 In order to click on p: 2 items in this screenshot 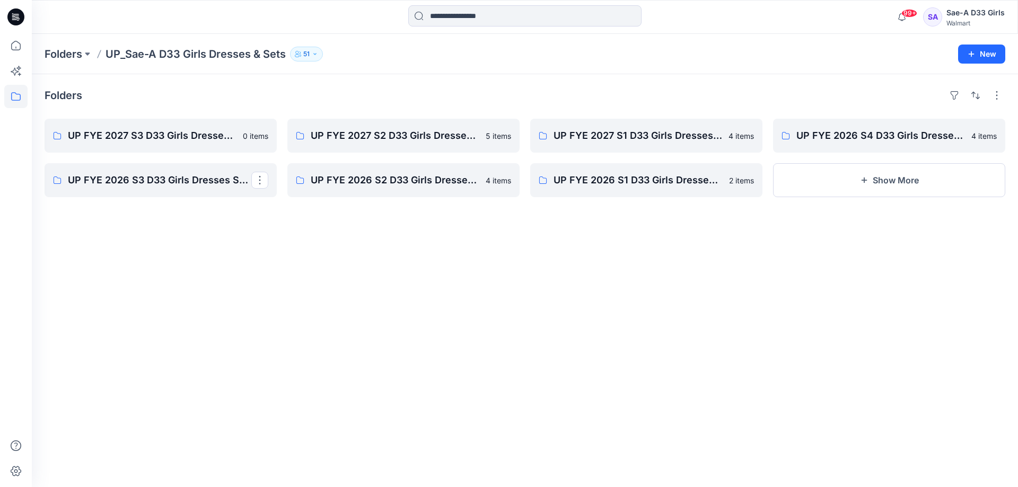, I will do `click(741, 180)`.